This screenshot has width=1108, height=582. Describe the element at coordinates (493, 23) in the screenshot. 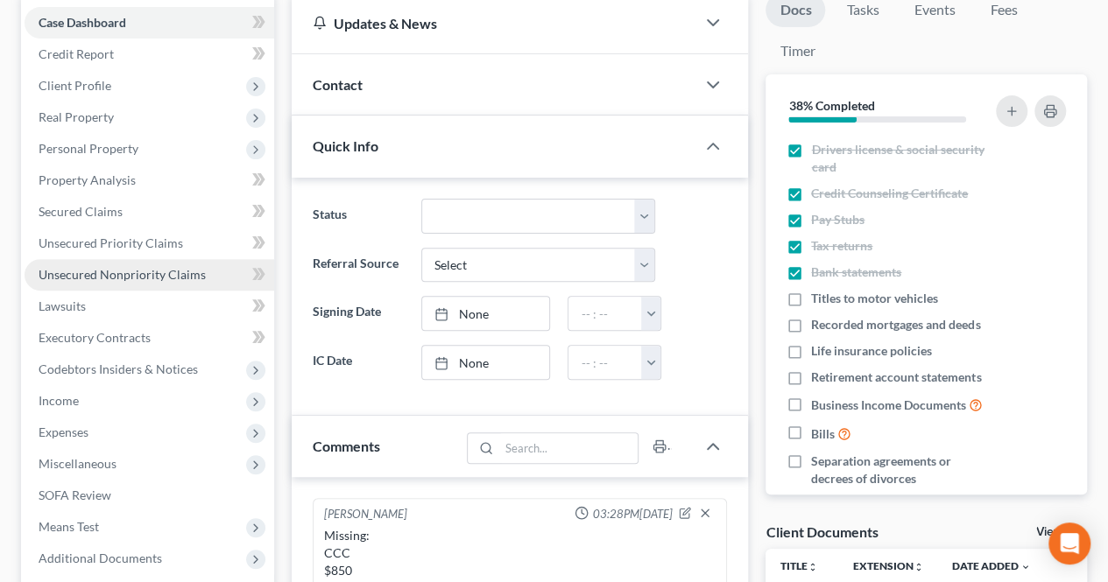

I see `div: Updates & News` at that location.